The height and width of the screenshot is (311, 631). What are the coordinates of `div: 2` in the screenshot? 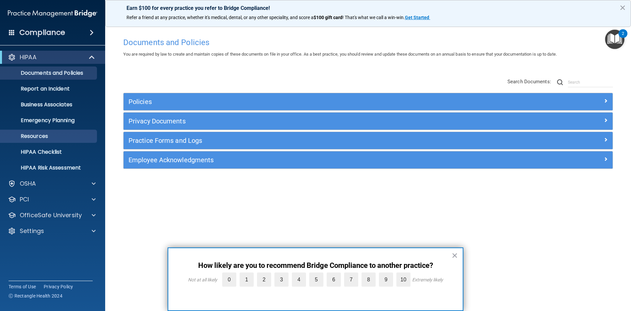 It's located at (623, 38).